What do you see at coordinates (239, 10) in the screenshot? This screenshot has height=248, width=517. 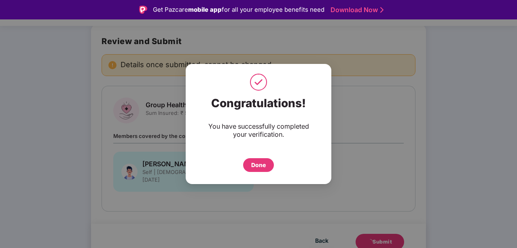 I see `div: Get Pazcare for all your employee benefits need` at bounding box center [239, 10].